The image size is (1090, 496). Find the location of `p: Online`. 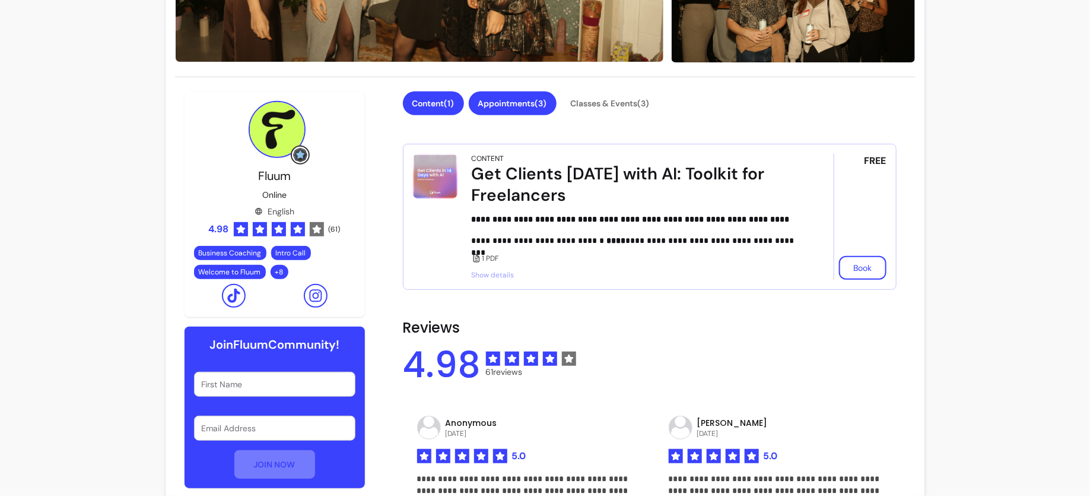

p: Online is located at coordinates (274, 195).